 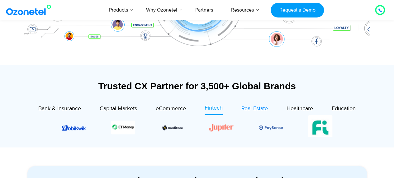 What do you see at coordinates (214, 109) in the screenshot?
I see `a: Fintech` at bounding box center [214, 109].